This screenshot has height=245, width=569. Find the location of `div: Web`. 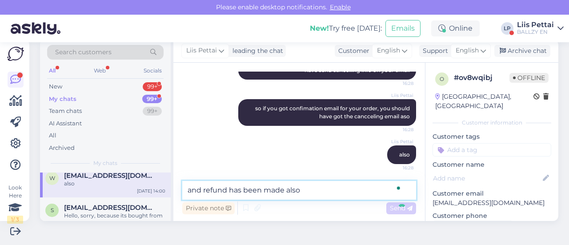

div: Web is located at coordinates (100, 71).